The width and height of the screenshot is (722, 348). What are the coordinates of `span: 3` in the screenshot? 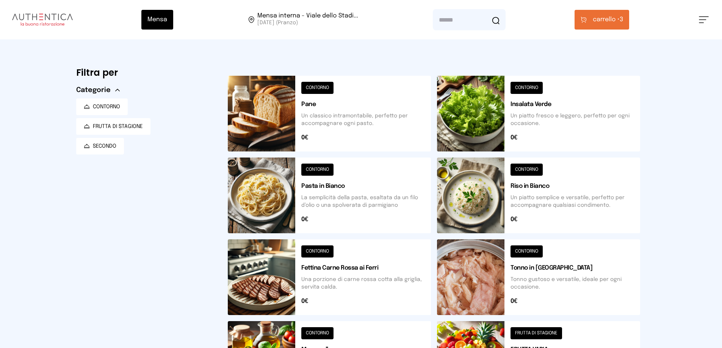 It's located at (608, 20).